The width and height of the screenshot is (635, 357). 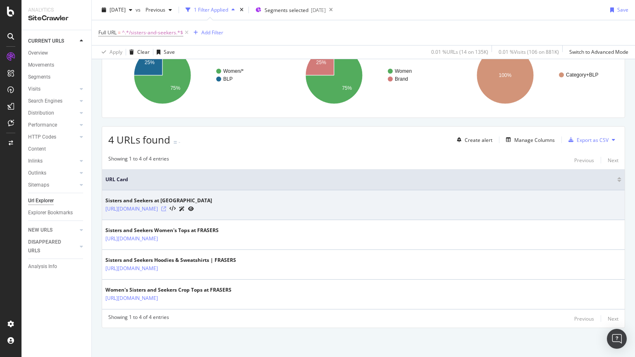 What do you see at coordinates (598, 52) in the screenshot?
I see `div: Switch to Advanced Mode` at bounding box center [598, 52].